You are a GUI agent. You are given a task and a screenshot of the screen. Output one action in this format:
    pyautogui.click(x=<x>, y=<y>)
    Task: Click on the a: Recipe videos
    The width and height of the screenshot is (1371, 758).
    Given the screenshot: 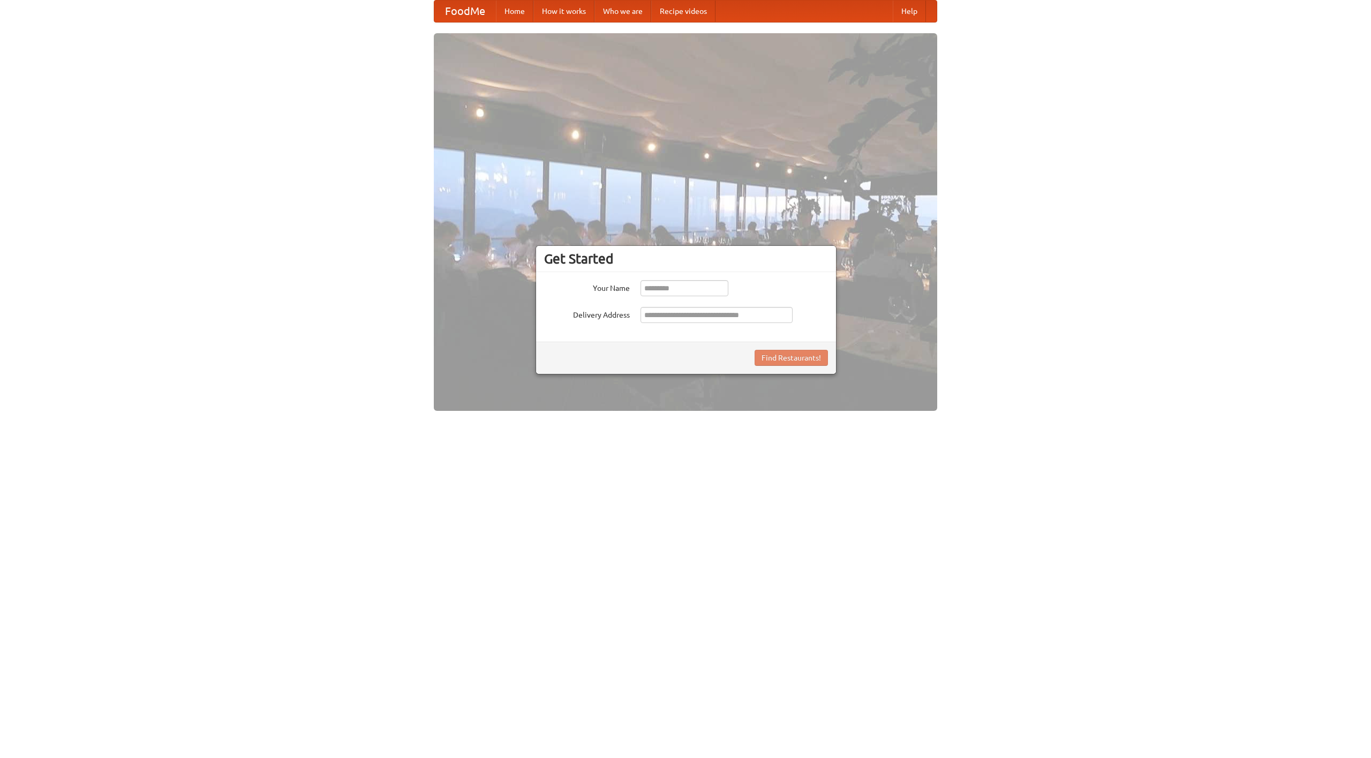 What is the action you would take?
    pyautogui.click(x=683, y=11)
    